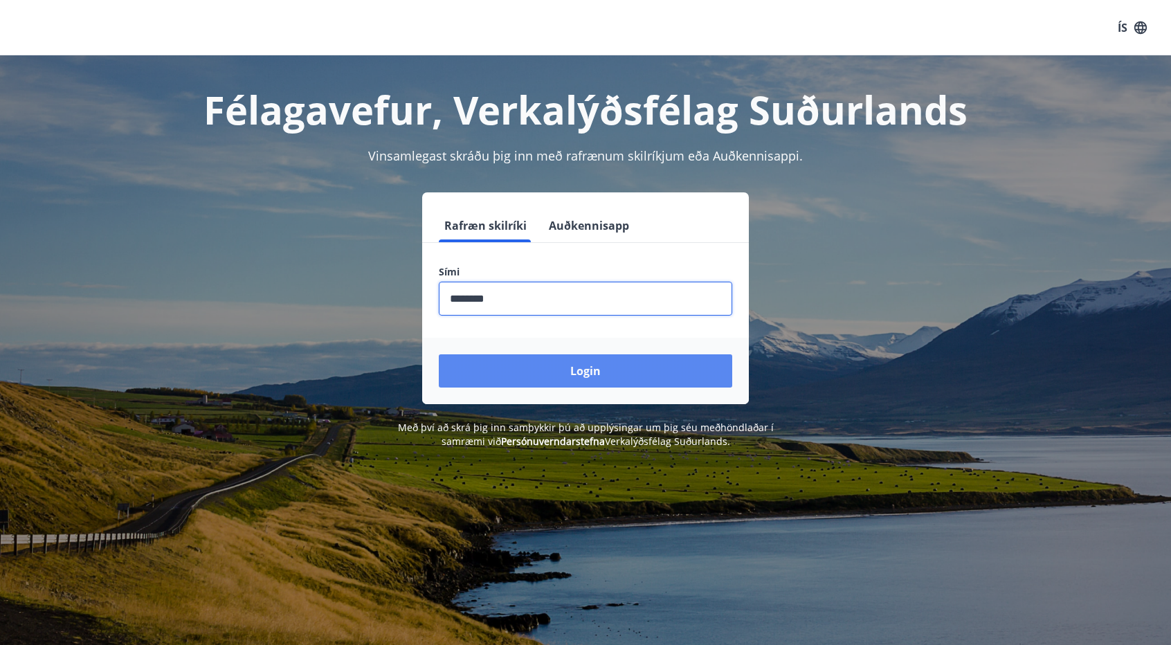 Image resolution: width=1171 pixels, height=645 pixels. I want to click on h1: Félagavefur, Verkalýðsfélag Suðurlands, so click(586, 109).